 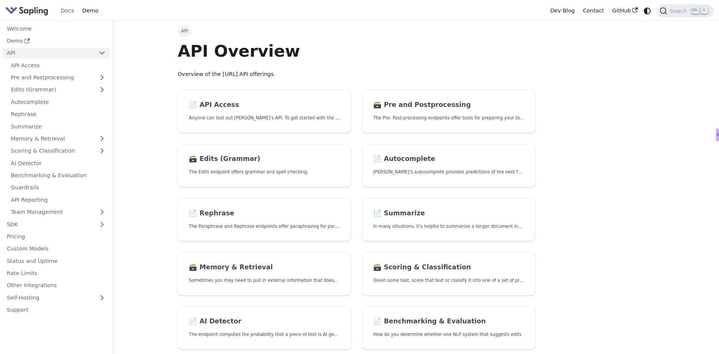 I want to click on button: Search (Ctrl+K), so click(x=685, y=11).